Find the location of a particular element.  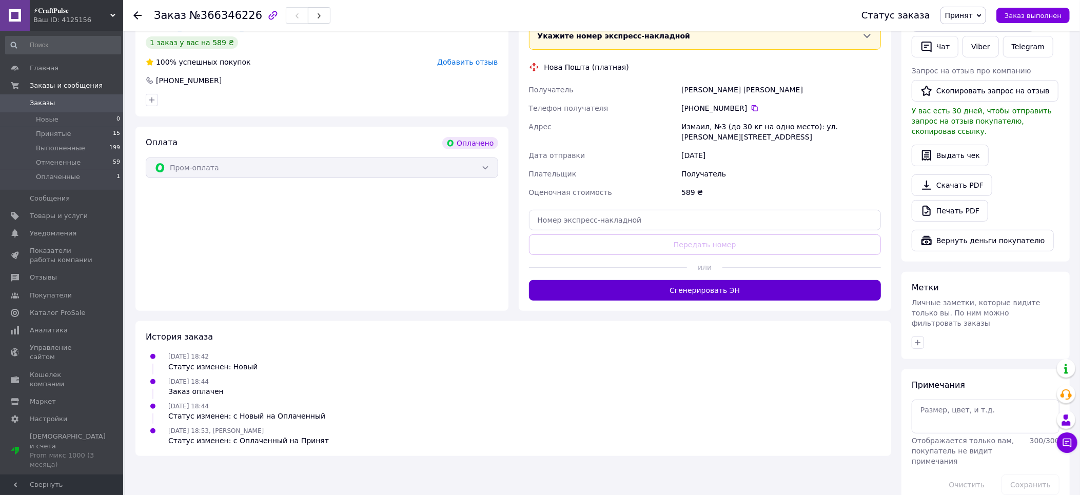

span: У вас есть 30 дней, чтобы отправить запрос на отзыв покупателю, скопировав ссылку. is located at coordinates (982, 121).